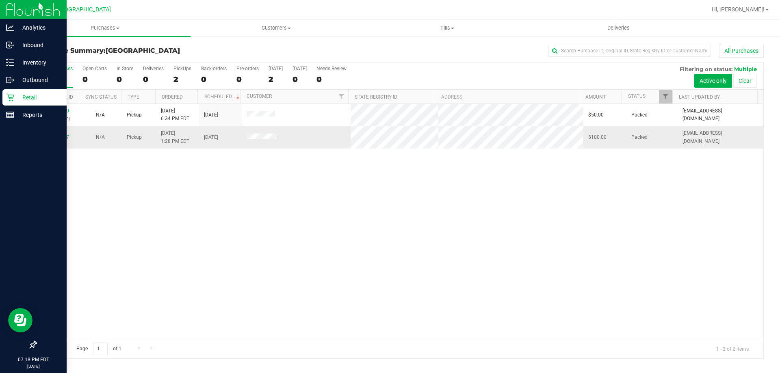 The image size is (780, 373). Describe the element at coordinates (596, 115) in the screenshot. I see `span: $50.00` at that location.